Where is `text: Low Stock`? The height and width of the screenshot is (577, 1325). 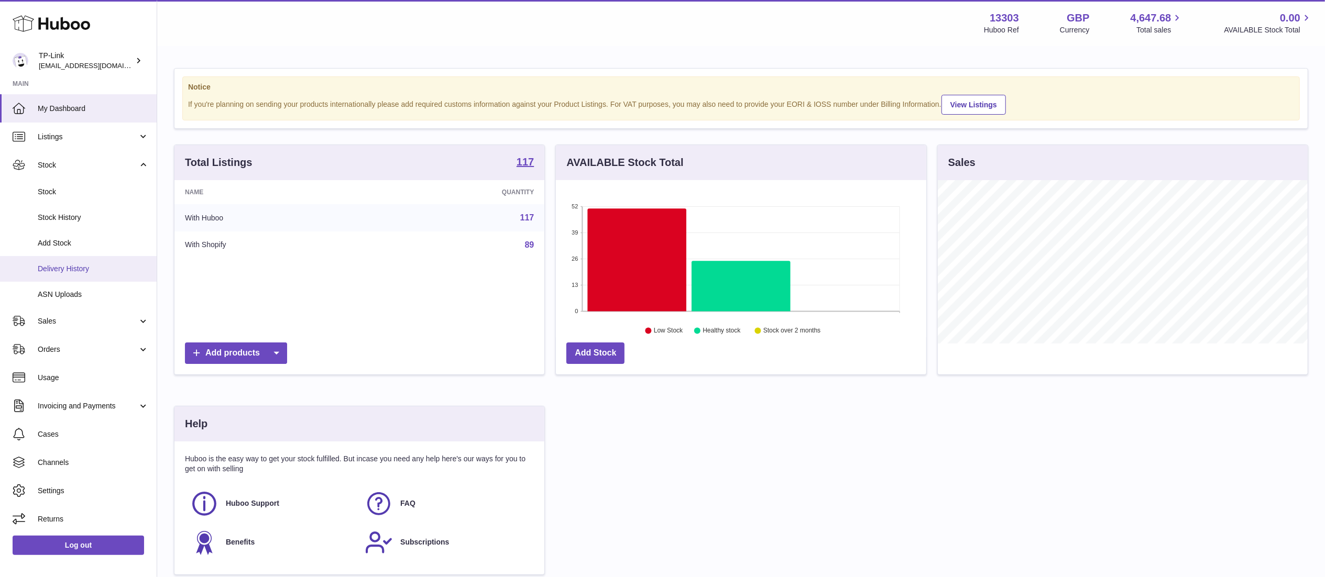 text: Low Stock is located at coordinates (669, 331).